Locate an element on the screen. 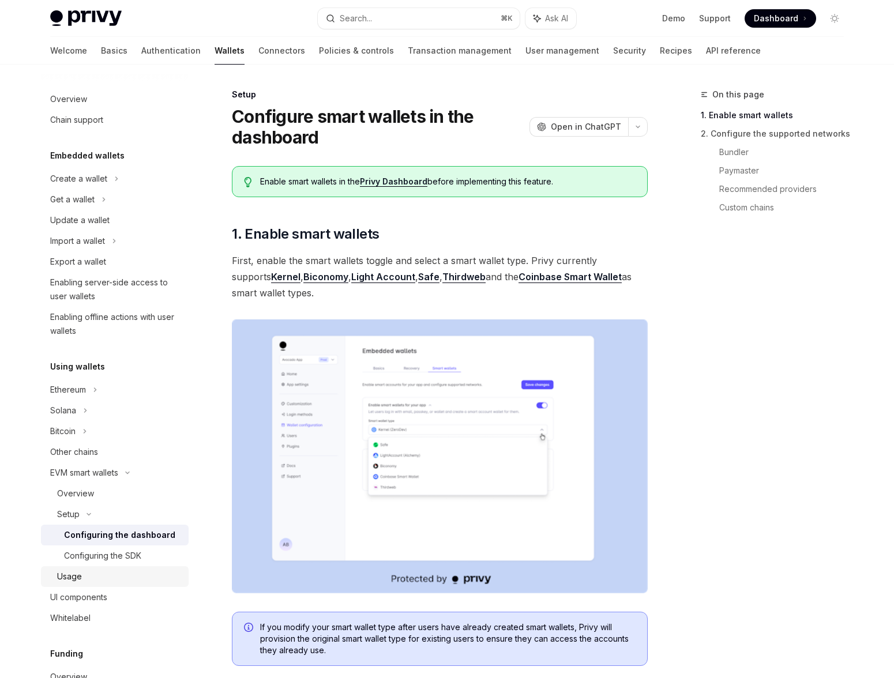 This screenshot has width=894, height=678. a: Security is located at coordinates (629, 51).